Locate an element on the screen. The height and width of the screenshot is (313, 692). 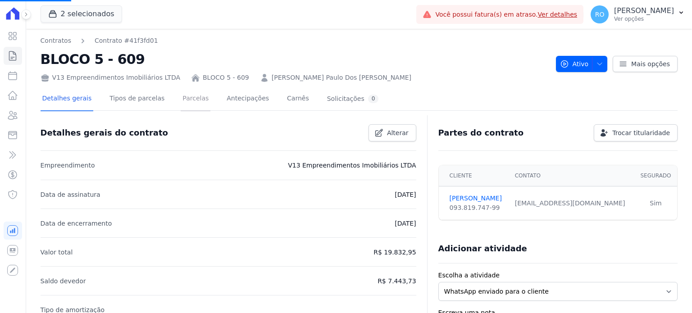
span: Você possui fatura(s) em atraso. is located at coordinates (506, 14).